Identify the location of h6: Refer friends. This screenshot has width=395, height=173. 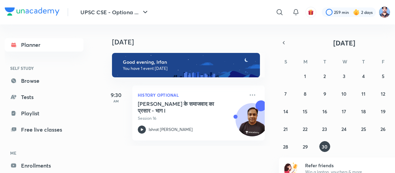
(347, 165).